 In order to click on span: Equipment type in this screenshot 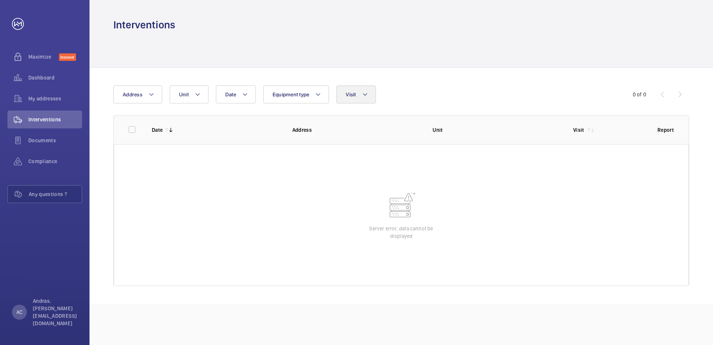, I will do `click(291, 94)`.